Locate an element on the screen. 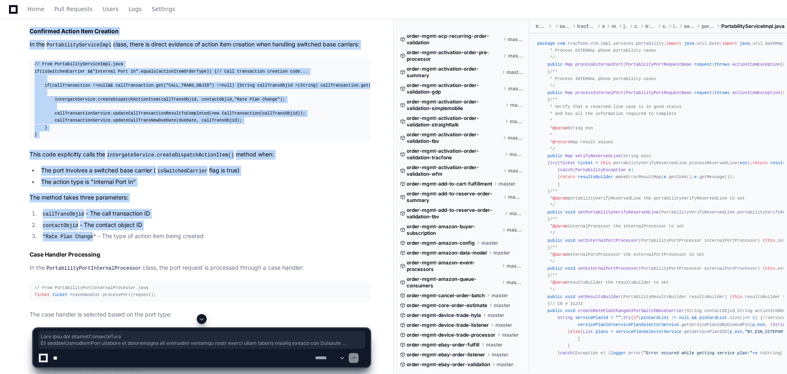 Image resolution: width=787 pixels, height=374 pixels. span: com is located at coordinates (637, 26).